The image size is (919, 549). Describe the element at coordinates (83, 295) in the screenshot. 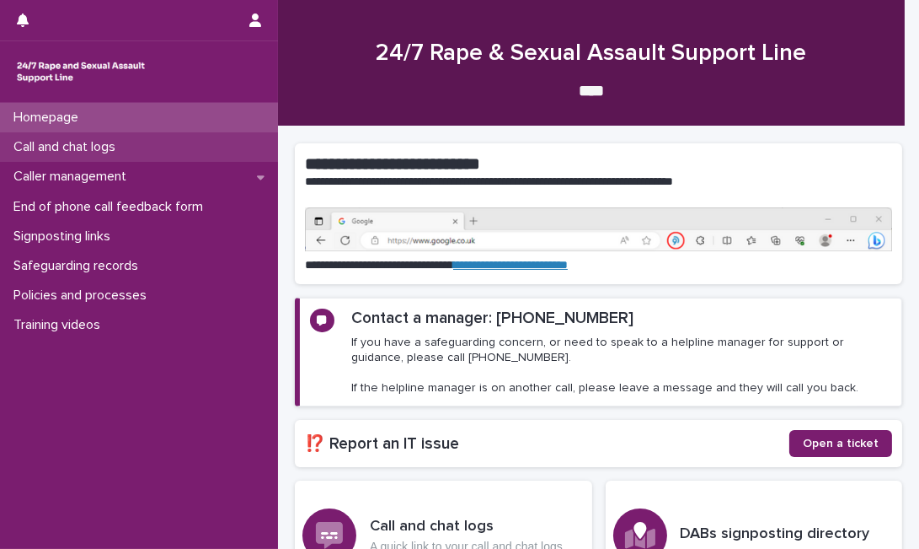

I see `p: Policies and processes` at that location.